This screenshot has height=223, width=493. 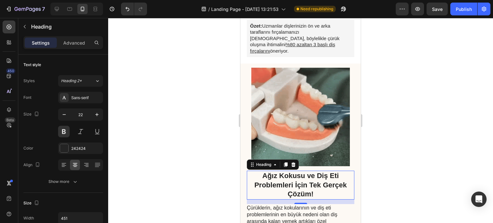 I want to click on div: 450, so click(x=11, y=71).